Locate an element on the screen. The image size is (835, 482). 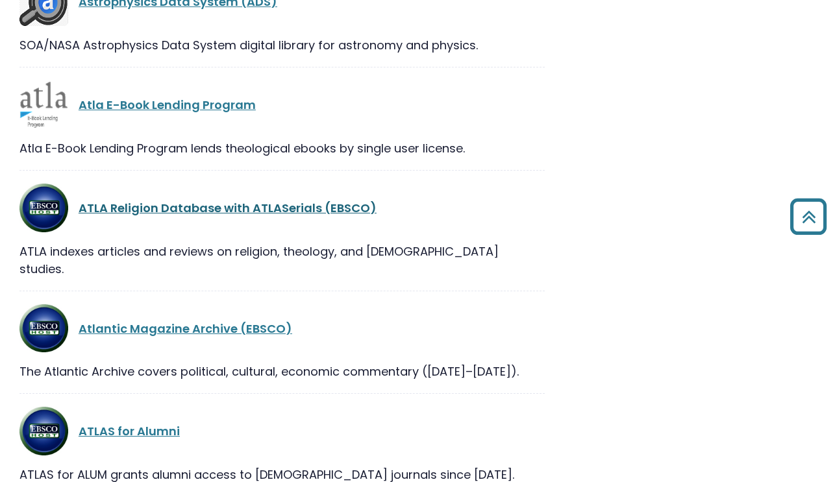
a: Back to Top is located at coordinates (808, 216).